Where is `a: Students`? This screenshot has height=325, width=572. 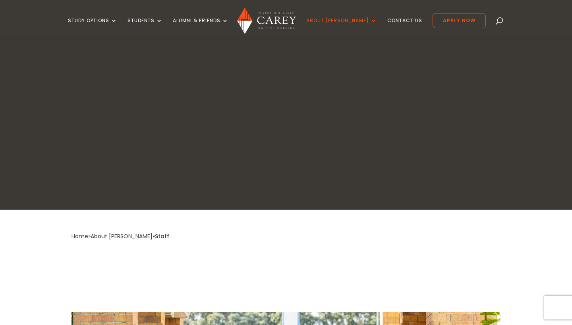
a: Students is located at coordinates (145, 27).